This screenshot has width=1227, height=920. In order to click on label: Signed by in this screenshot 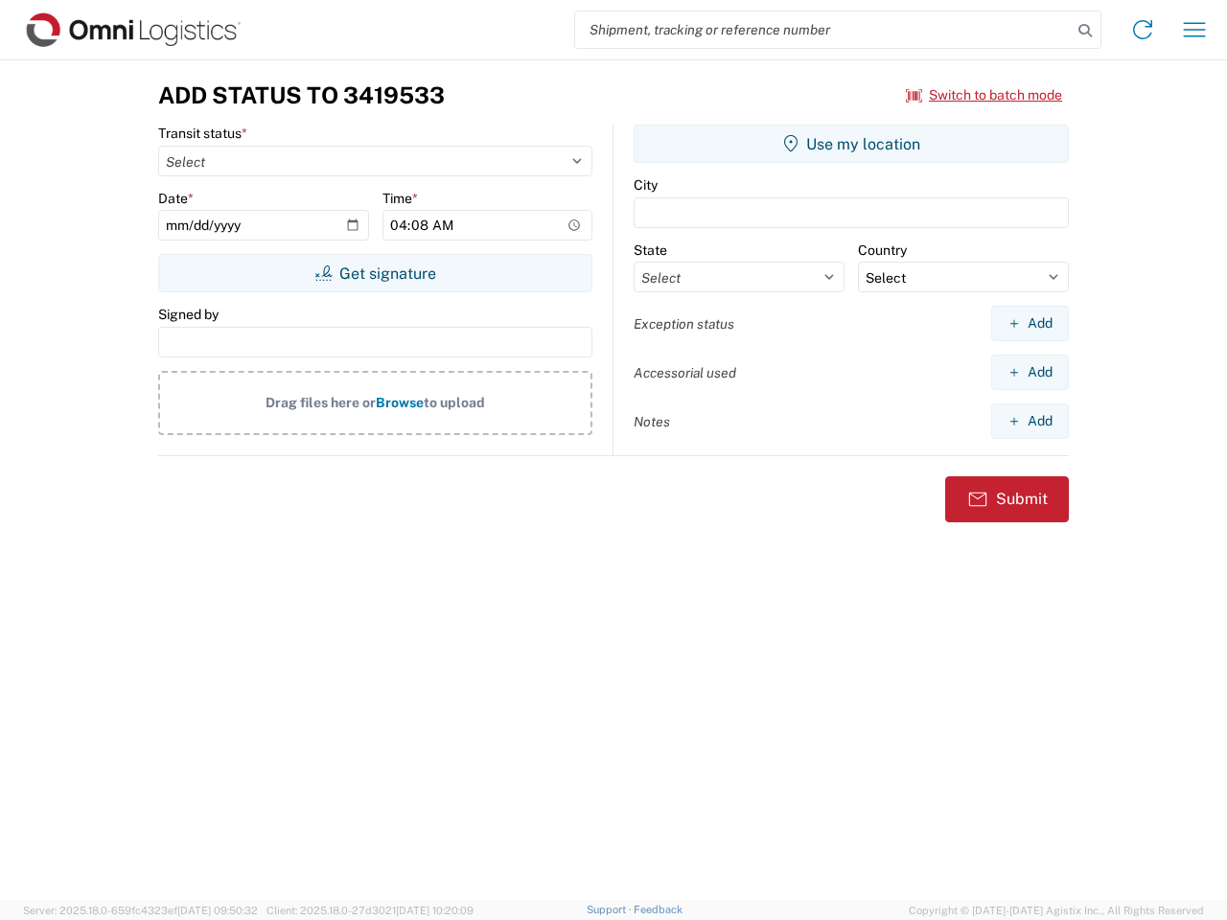, I will do `click(188, 314)`.